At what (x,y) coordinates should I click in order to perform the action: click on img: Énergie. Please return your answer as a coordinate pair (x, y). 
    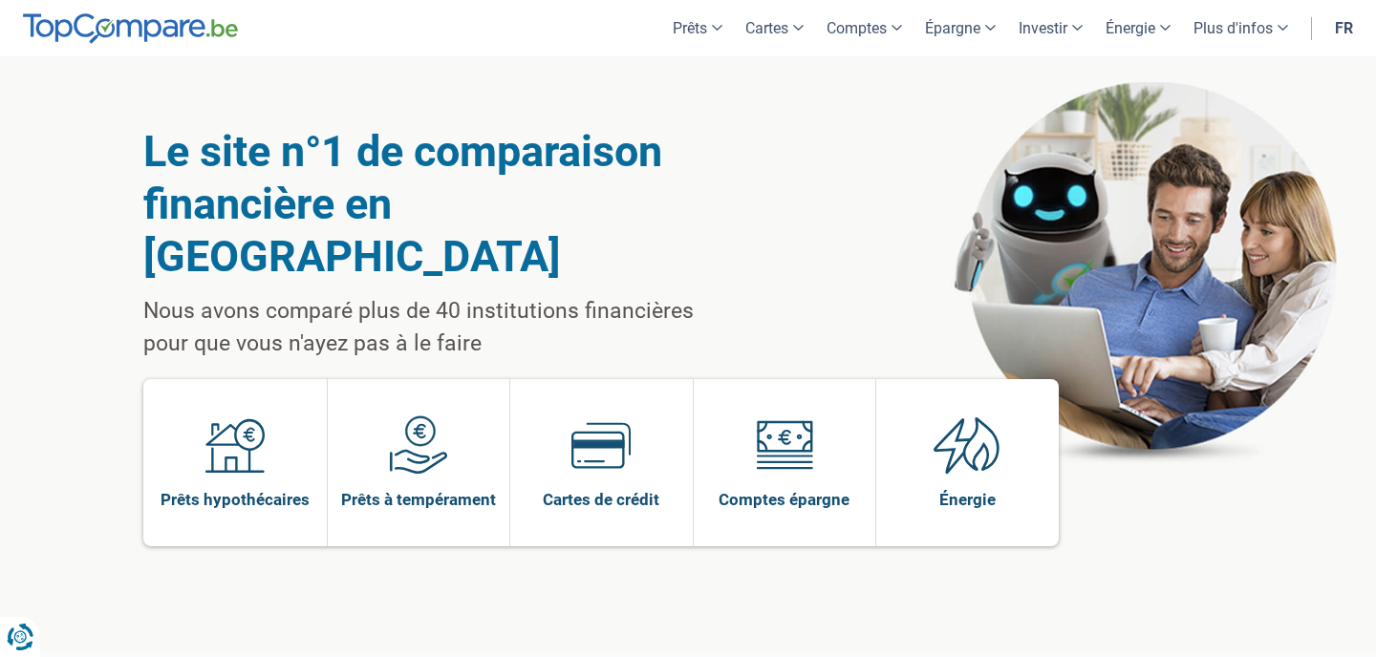
    Looking at the image, I should click on (967, 445).